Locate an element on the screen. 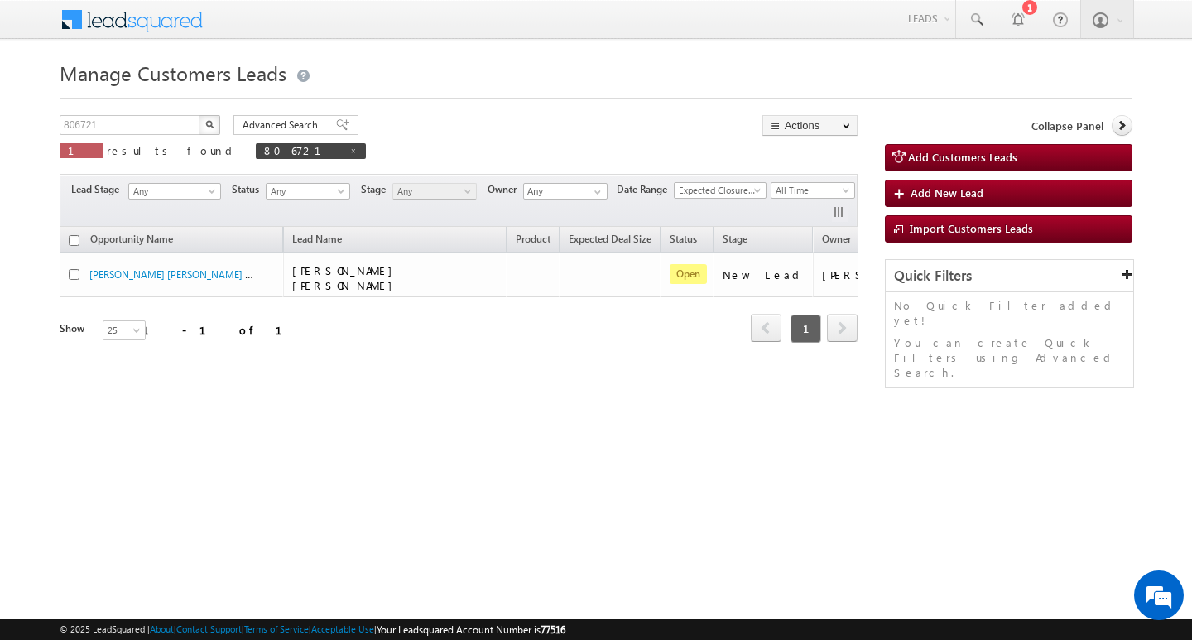 The height and width of the screenshot is (640, 1192). input: Type to Search is located at coordinates (565, 191).